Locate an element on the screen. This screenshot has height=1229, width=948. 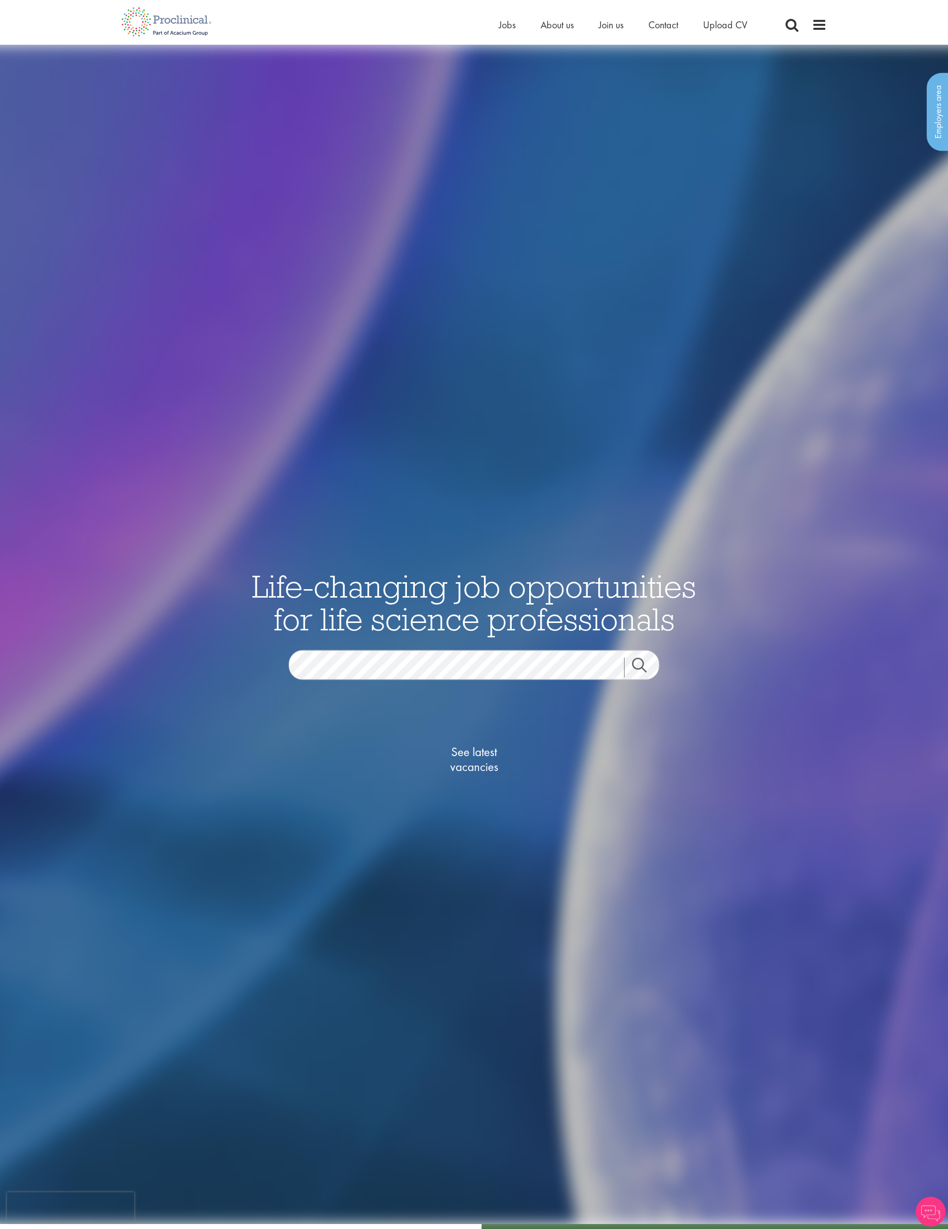
a: Job search submit button is located at coordinates (645, 667).